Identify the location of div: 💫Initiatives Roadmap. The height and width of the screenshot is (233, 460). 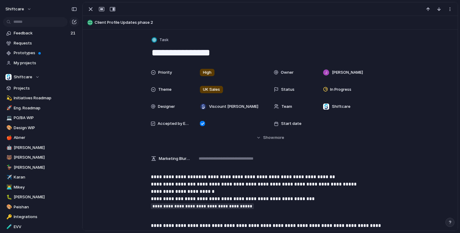
(41, 98).